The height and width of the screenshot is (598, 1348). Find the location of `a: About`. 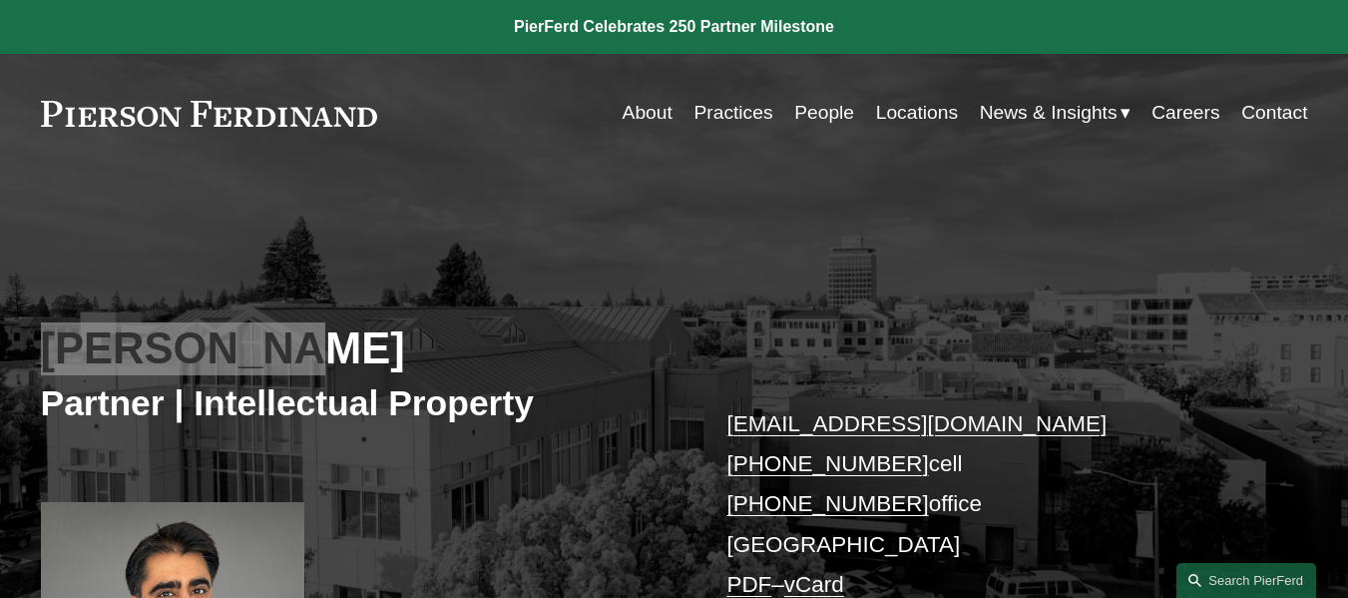

a: About is located at coordinates (648, 113).